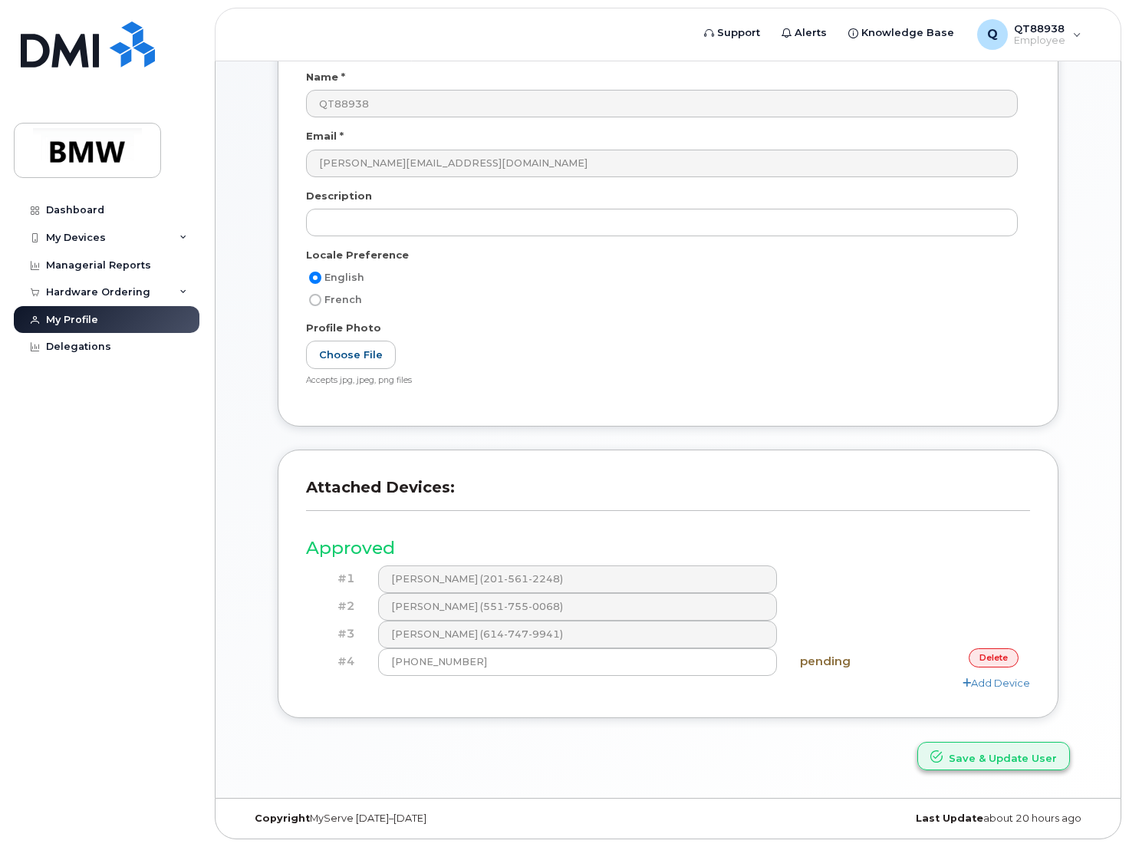 The image size is (1129, 847). What do you see at coordinates (668, 494) in the screenshot?
I see `h3: Attached Devices:` at bounding box center [668, 494].